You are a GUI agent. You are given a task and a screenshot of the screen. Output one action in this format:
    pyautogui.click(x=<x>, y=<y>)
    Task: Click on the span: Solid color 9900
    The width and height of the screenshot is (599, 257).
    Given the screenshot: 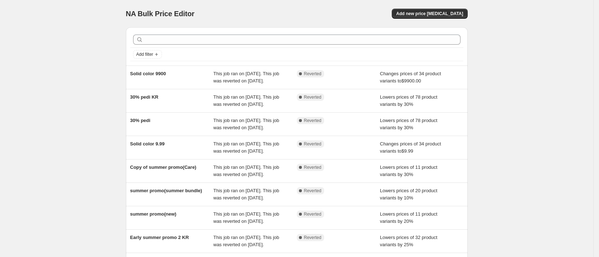 What is the action you would take?
    pyautogui.click(x=148, y=73)
    